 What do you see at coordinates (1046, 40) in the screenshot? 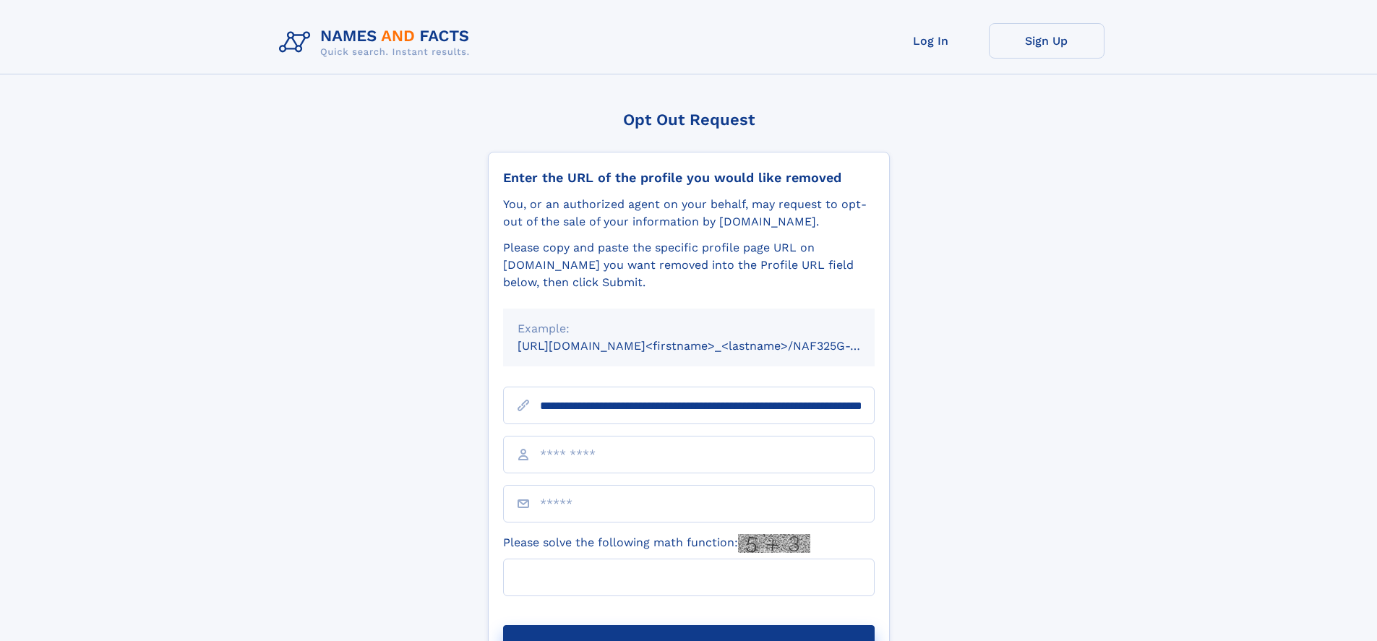
I see `a: Sign Up` at bounding box center [1046, 40].